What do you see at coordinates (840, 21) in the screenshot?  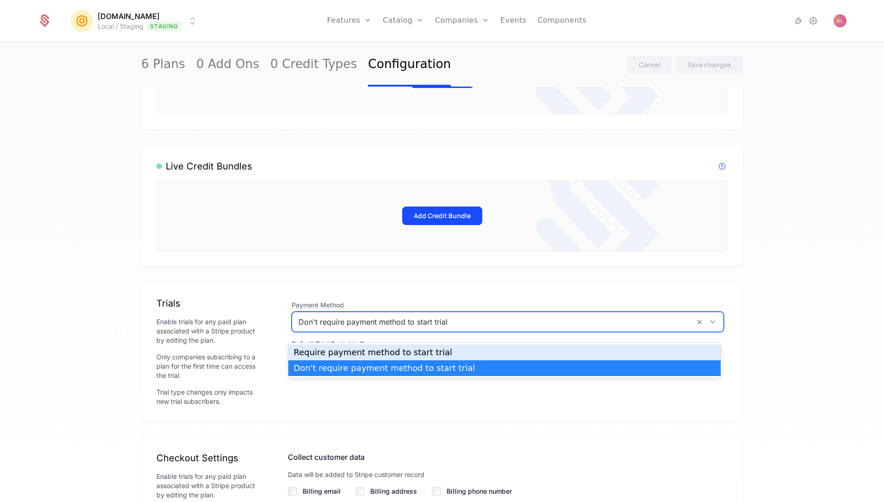 I see `button: Open user button` at bounding box center [840, 21].